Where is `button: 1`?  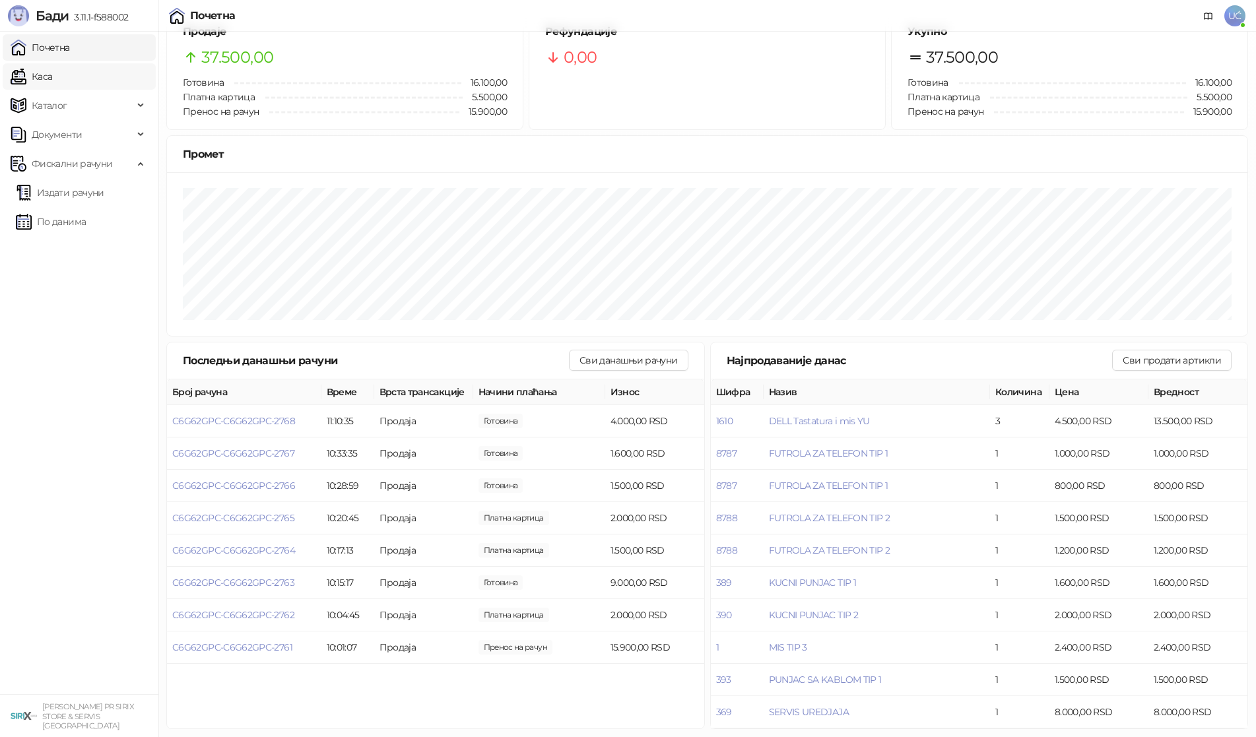 button: 1 is located at coordinates (717, 648).